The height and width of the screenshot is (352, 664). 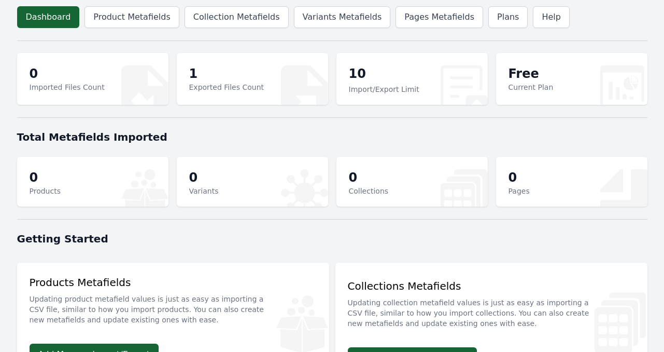 I want to click on a: Product Metafields, so click(x=132, y=17).